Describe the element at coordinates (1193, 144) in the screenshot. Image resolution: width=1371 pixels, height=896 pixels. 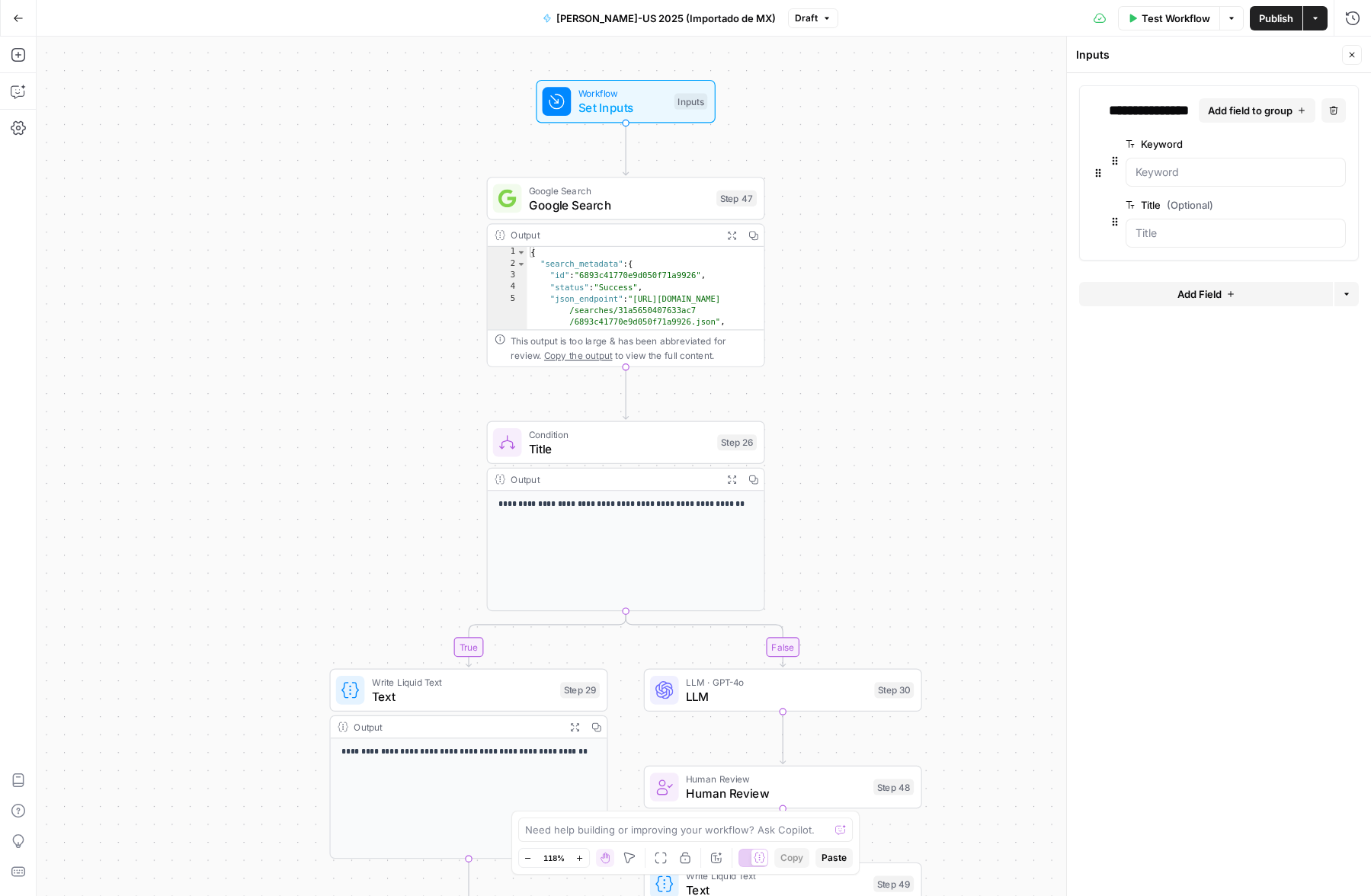
I see `label: Keyword` at that location.